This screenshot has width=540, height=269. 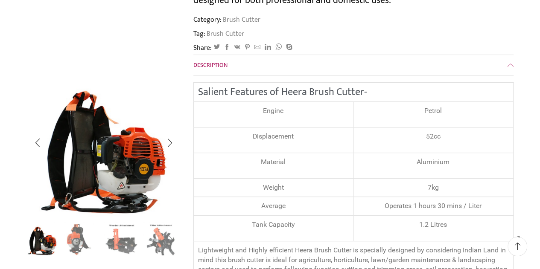 I want to click on p: Aluminium, so click(x=433, y=162).